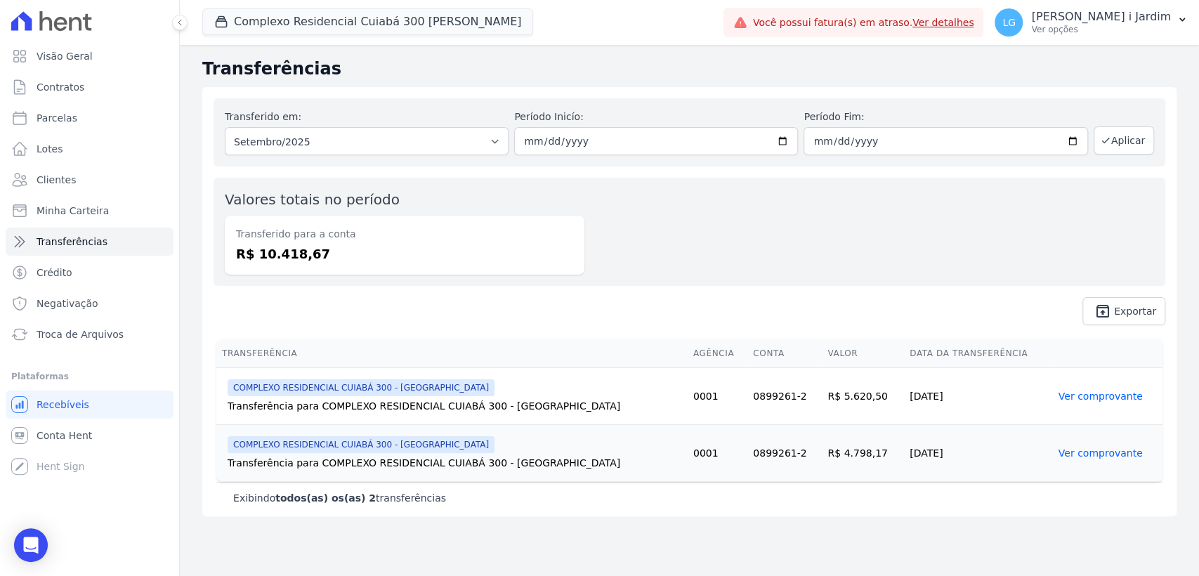 Image resolution: width=1199 pixels, height=576 pixels. Describe the element at coordinates (89, 87) in the screenshot. I see `a: Contratos` at that location.